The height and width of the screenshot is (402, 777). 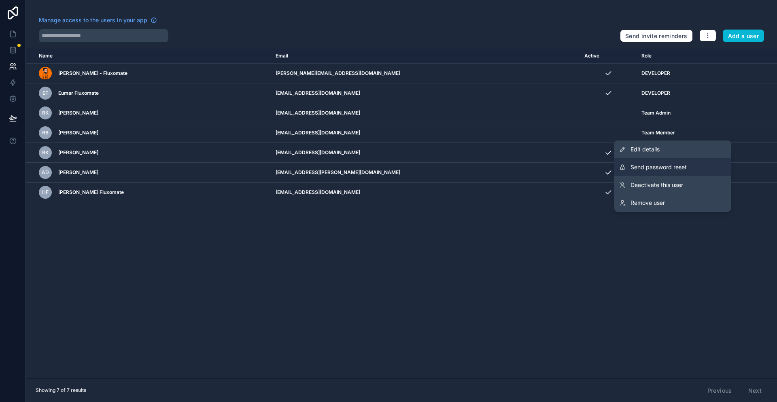 I want to click on a: Remove user, so click(x=672, y=203).